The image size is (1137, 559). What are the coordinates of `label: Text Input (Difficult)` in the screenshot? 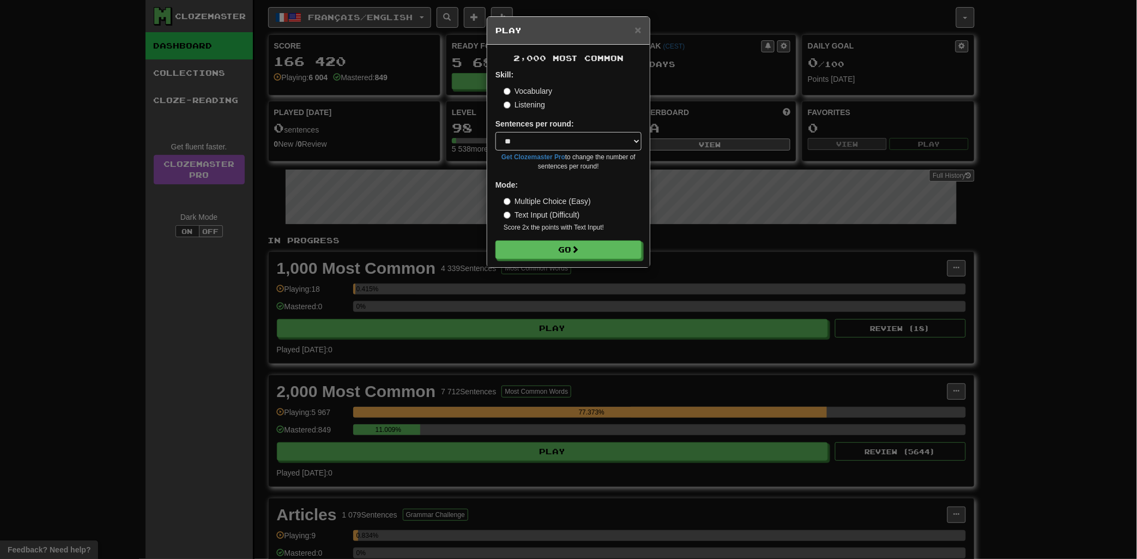 It's located at (542, 215).